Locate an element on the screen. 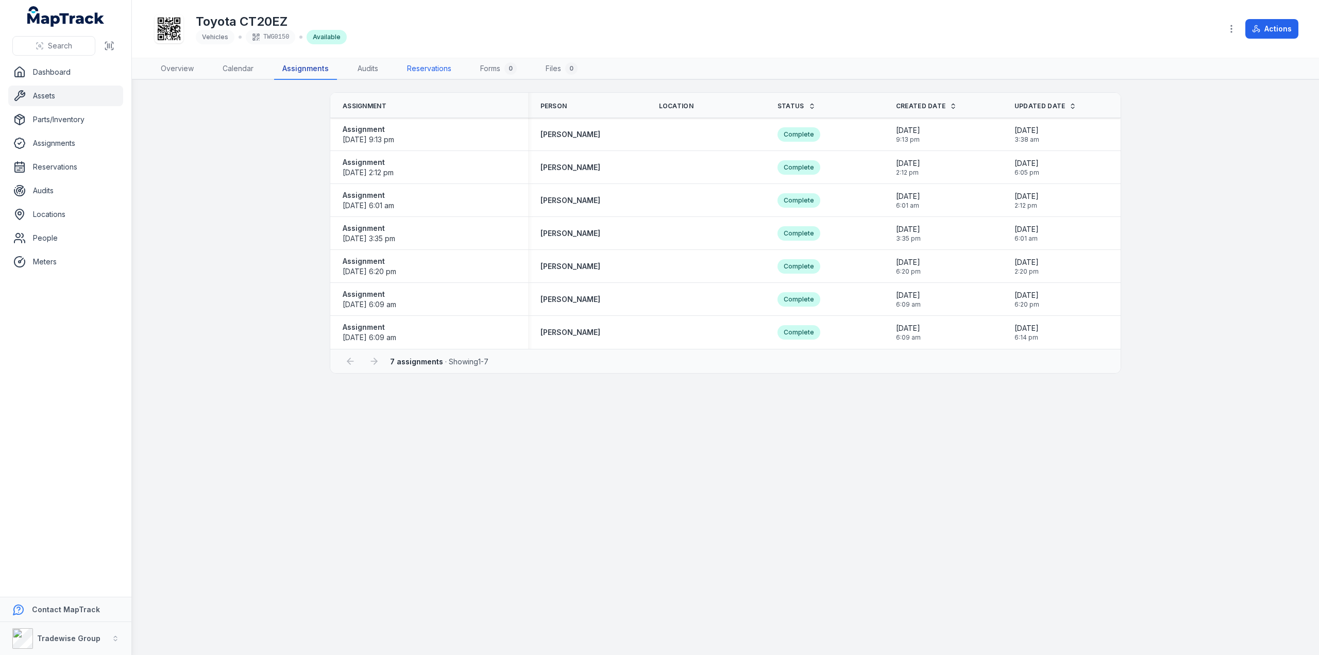  strong: Tradewise Group is located at coordinates (69, 638).